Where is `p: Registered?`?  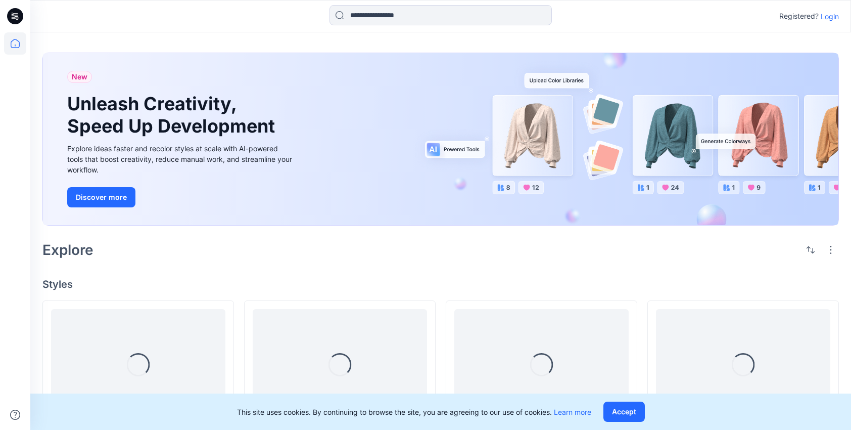 p: Registered? is located at coordinates (799, 16).